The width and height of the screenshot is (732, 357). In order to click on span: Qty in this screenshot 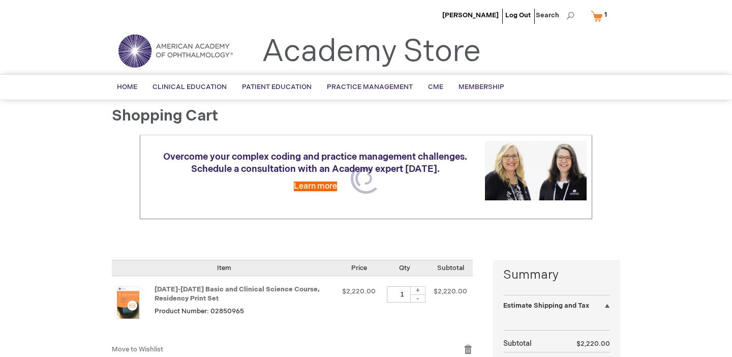, I will do `click(404, 268)`.